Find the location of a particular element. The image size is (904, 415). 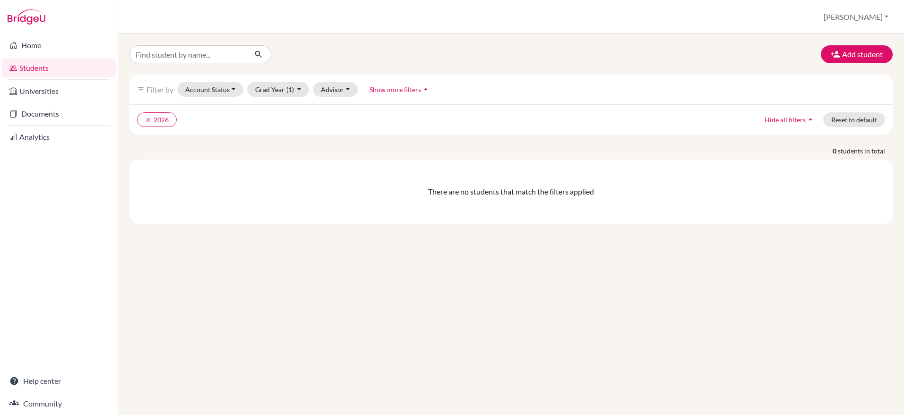

span: (1) is located at coordinates (290, 89).